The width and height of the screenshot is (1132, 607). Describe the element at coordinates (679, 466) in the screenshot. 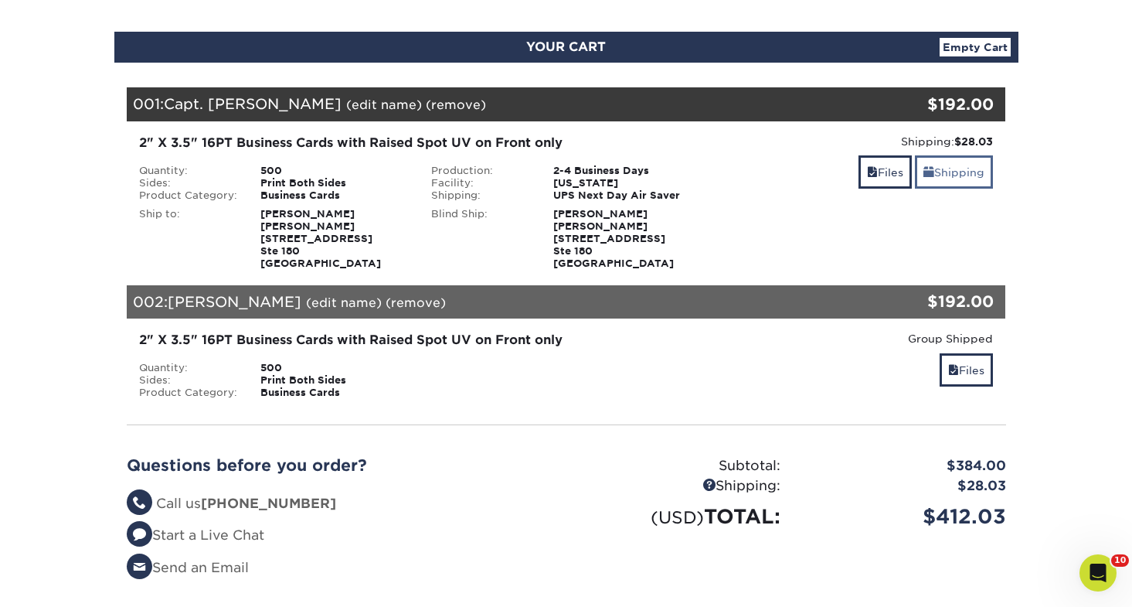

I see `div: Subtotal:` at that location.